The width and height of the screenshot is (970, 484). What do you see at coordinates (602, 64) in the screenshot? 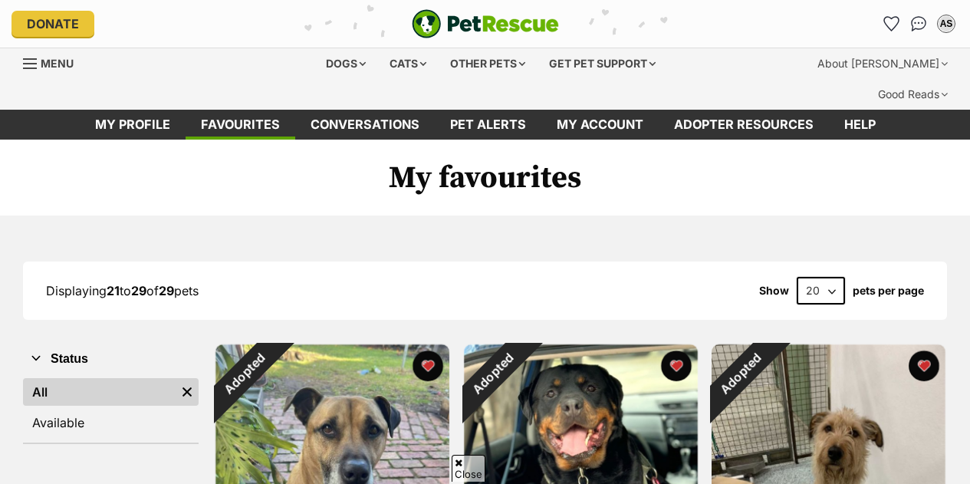
I see `div: Get pet support` at bounding box center [602, 64].